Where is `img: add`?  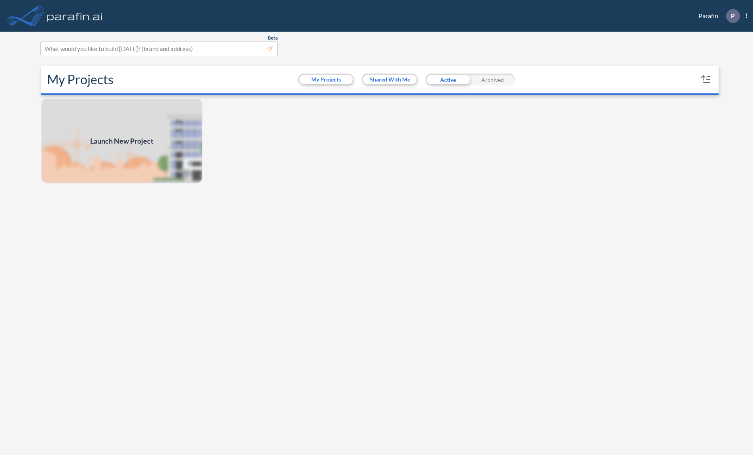
img: add is located at coordinates (122, 141).